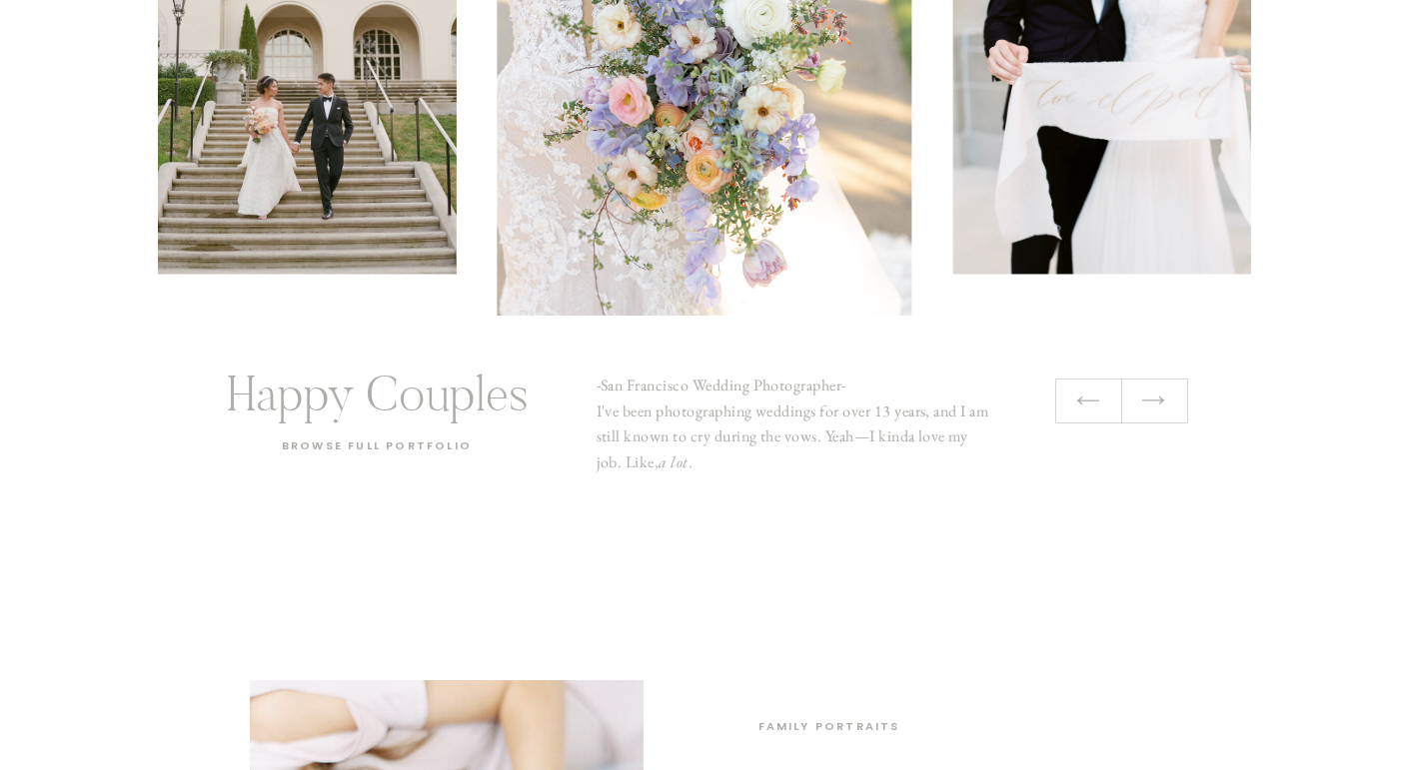 This screenshot has height=770, width=1408. What do you see at coordinates (793, 457) in the screenshot?
I see `p: -San Francisco Wedding Photographer- I've been photographing weddings for over 13 years, and I am...` at bounding box center [793, 457].